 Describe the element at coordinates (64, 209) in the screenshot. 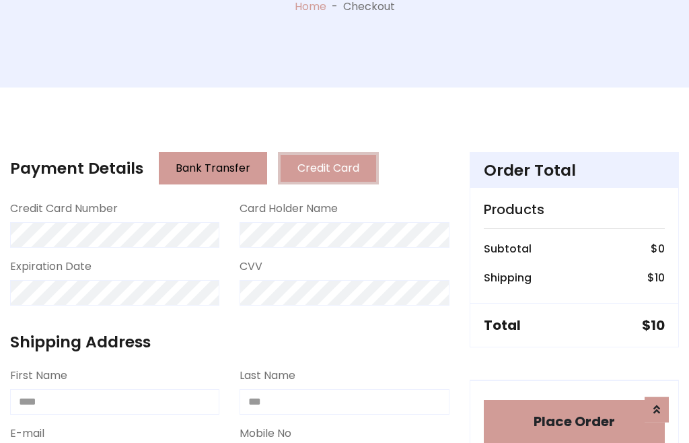

I see `label: Credit Card Number` at that location.